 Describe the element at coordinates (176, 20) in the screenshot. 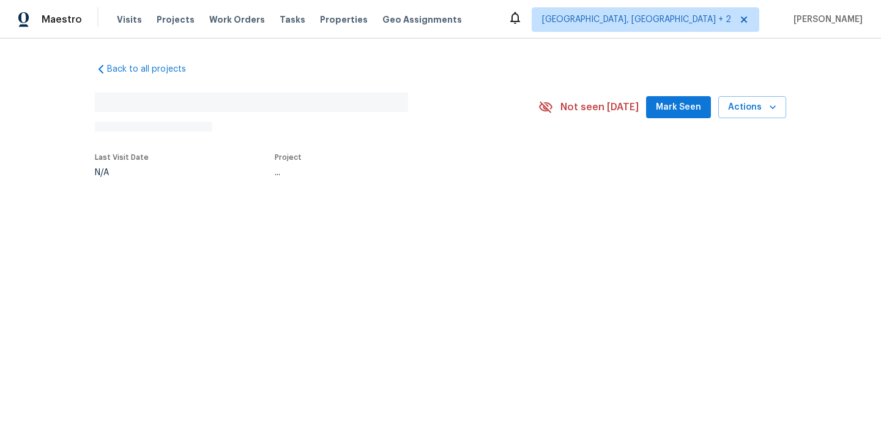

I see `span: Projects` at that location.